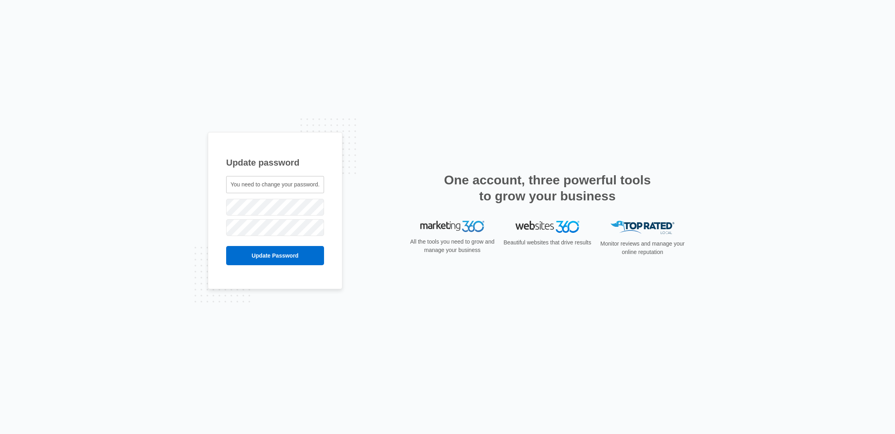 This screenshot has width=895, height=434. I want to click on h2: One account, three powerful tools to grow your business, so click(548, 188).